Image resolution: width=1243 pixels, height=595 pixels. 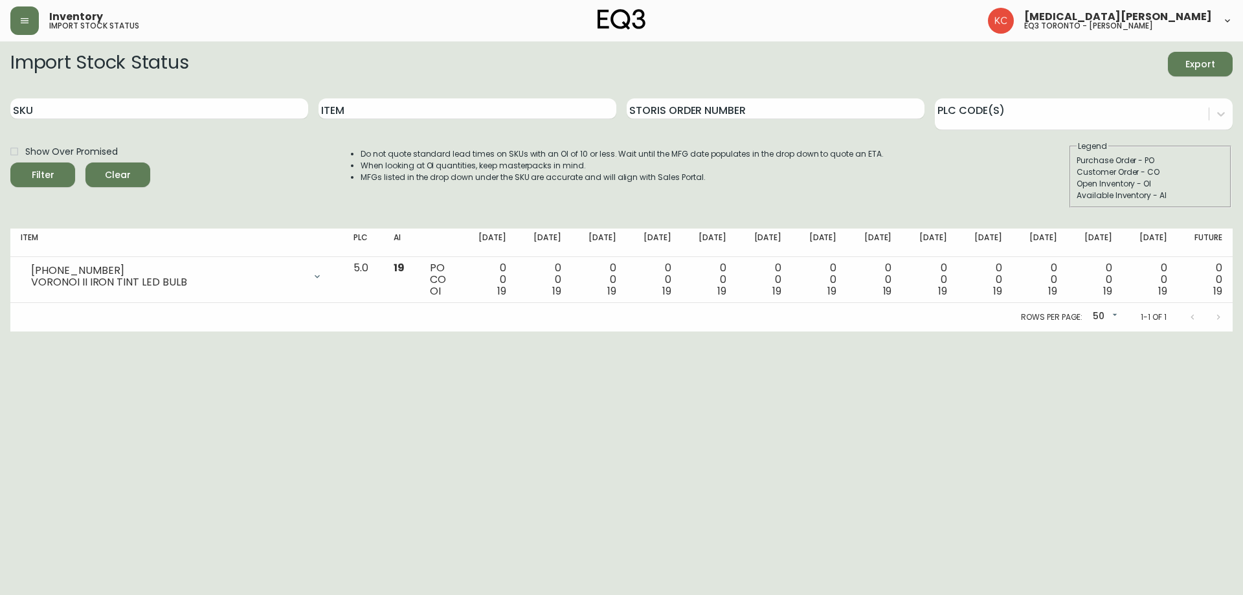 I want to click on div: Available Inventory - AI, so click(x=1151, y=196).